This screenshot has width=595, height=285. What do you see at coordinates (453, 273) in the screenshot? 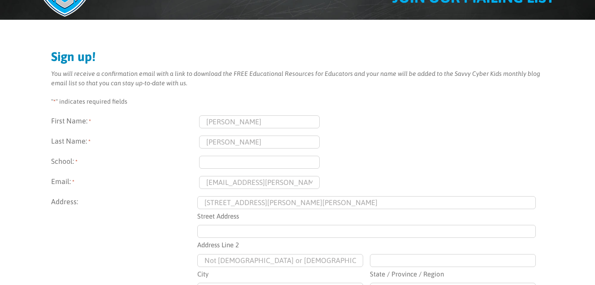
I see `label: State / Province / Region` at bounding box center [453, 273].